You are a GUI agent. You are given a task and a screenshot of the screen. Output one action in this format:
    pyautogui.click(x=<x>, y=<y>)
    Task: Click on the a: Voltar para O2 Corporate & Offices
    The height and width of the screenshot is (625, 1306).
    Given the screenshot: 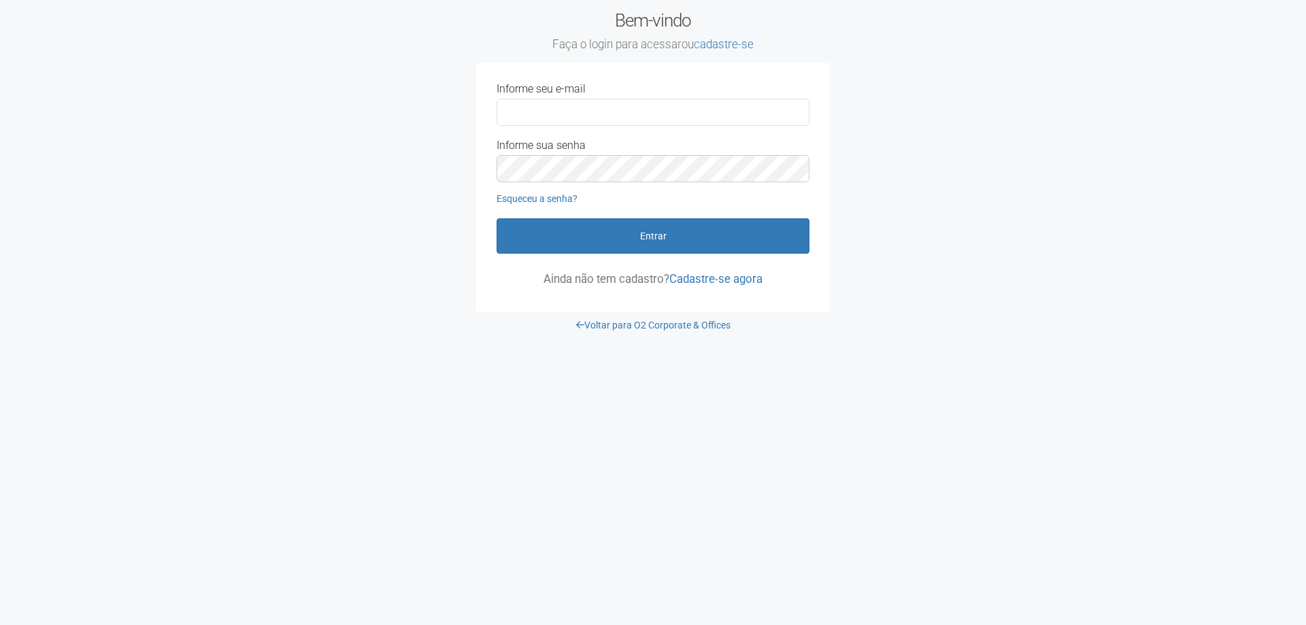 What is the action you would take?
    pyautogui.click(x=653, y=325)
    